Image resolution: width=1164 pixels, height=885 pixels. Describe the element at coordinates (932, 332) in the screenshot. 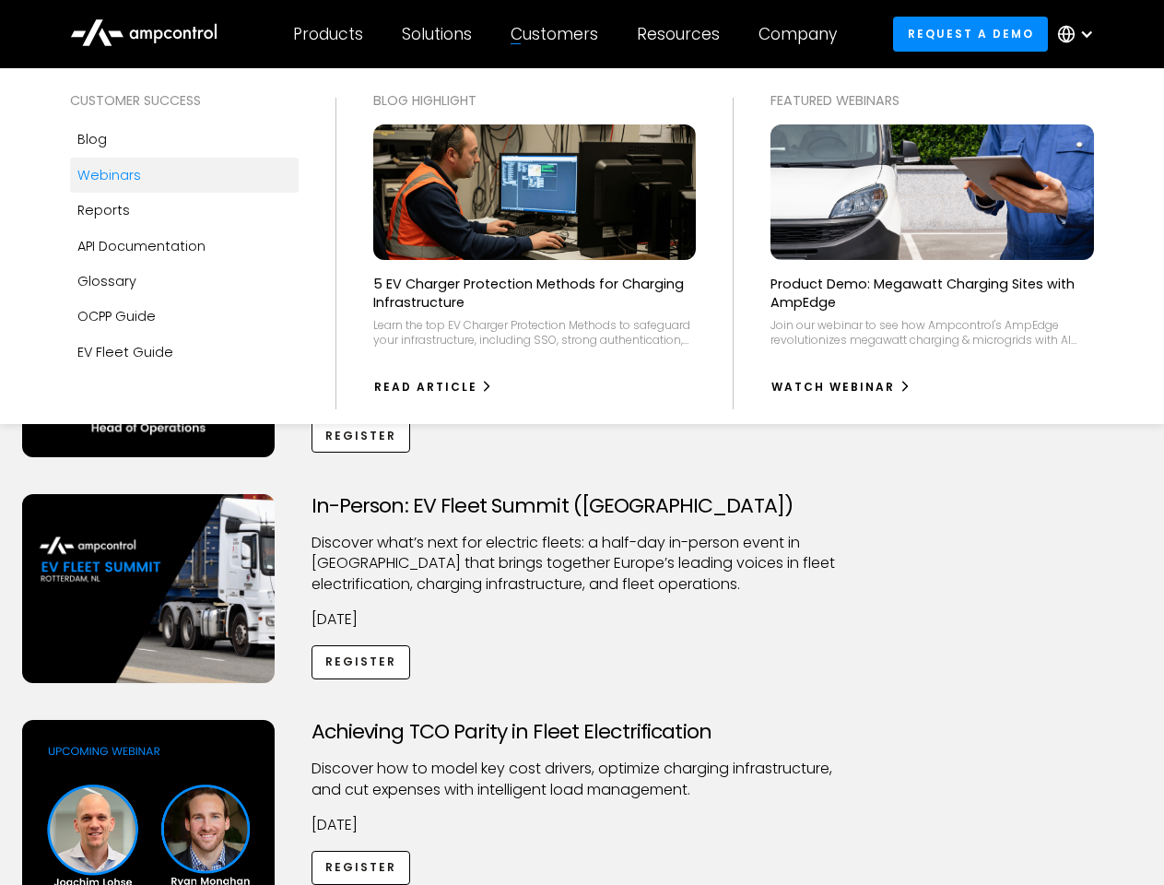

I see `div: Join our webinar to see how Ampcontrol's AmpEdge revolutionizes megawatt charging & microgrids wi...` at that location.